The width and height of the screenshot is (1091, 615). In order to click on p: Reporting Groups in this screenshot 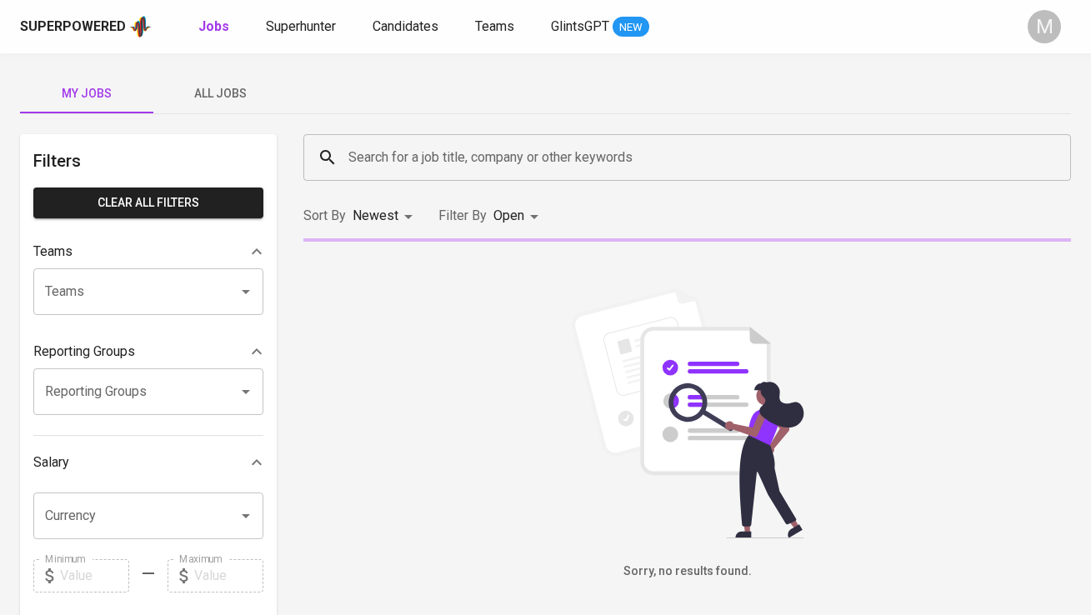, I will do `click(84, 352)`.